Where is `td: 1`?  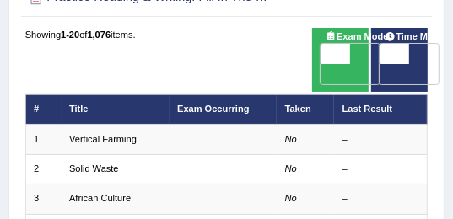
td: 1 is located at coordinates (43, 139).